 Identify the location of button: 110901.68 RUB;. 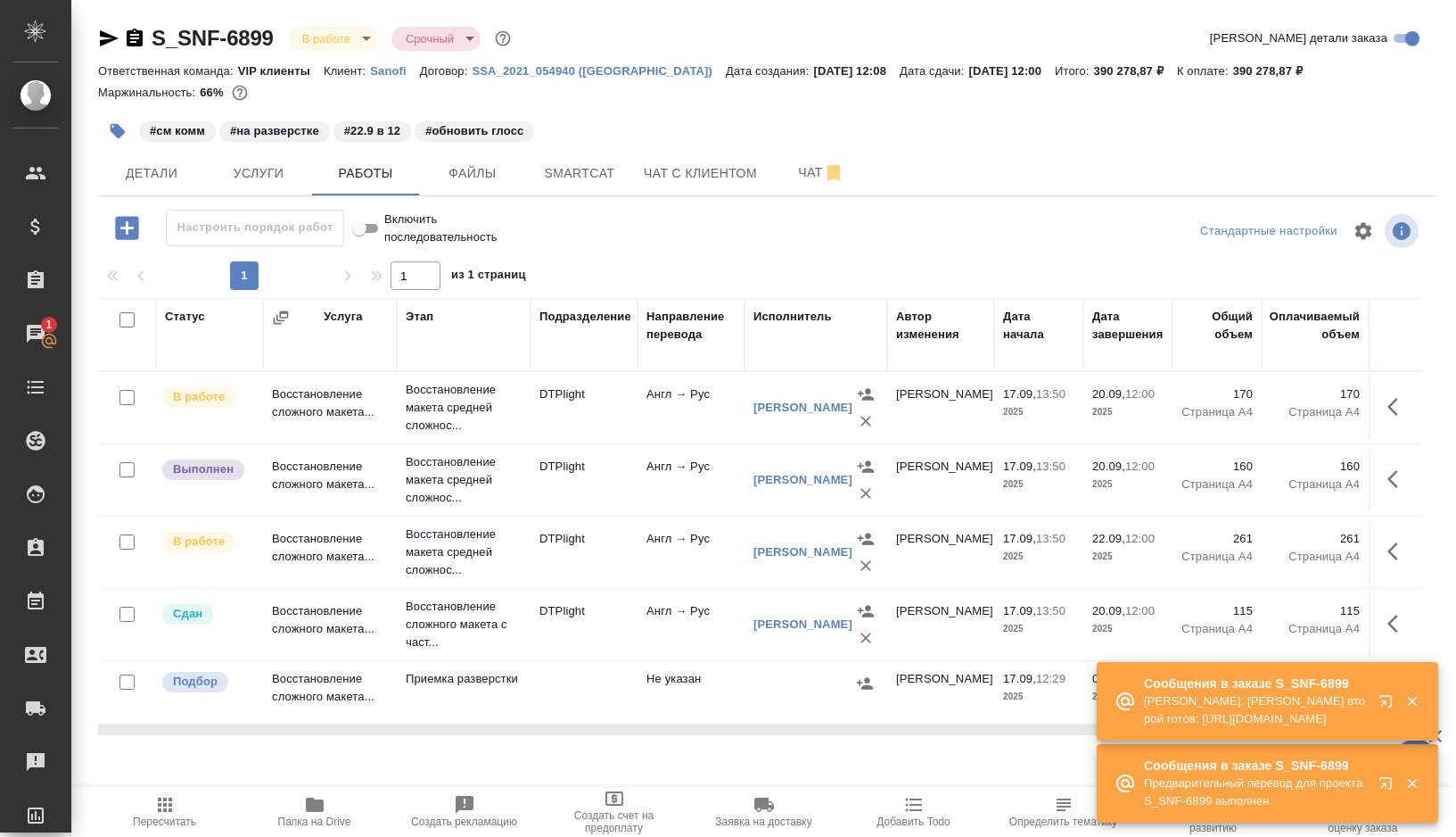
(240, 93).